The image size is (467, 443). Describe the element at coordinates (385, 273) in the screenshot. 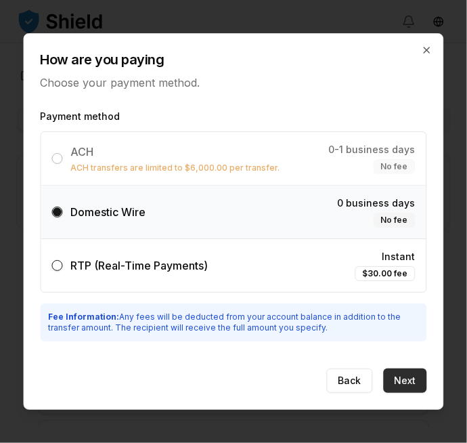

I see `div: $30.00 fee` at that location.